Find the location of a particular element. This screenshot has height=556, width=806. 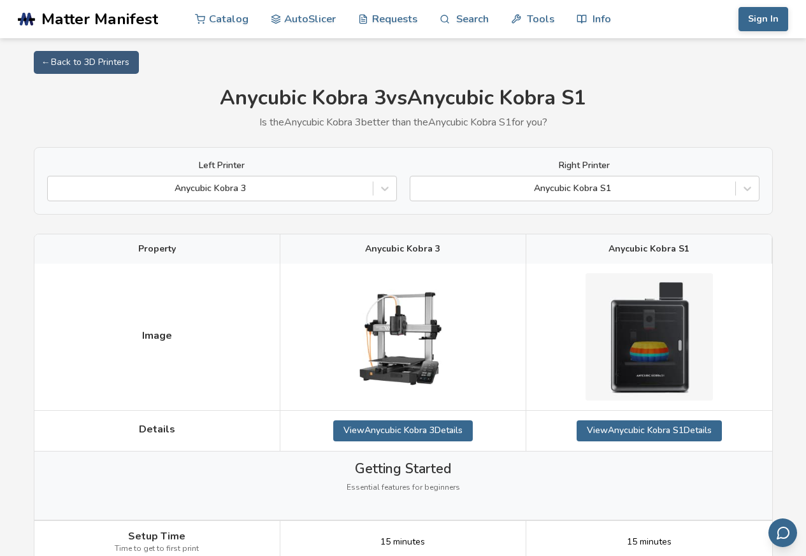

span: Getting Started is located at coordinates (403, 469).